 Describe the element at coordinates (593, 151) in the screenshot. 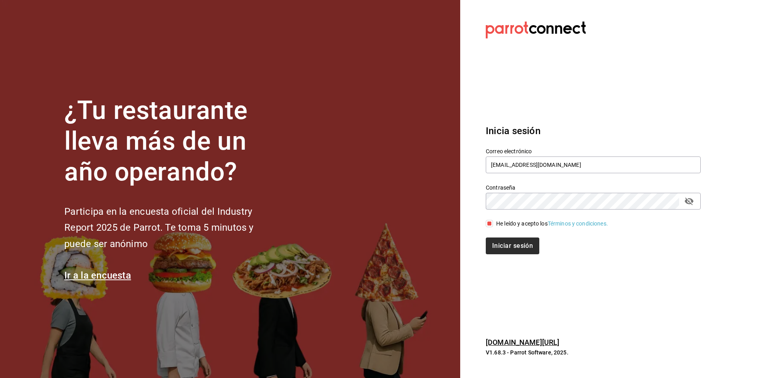

I see `label: Correo electrónico` at that location.